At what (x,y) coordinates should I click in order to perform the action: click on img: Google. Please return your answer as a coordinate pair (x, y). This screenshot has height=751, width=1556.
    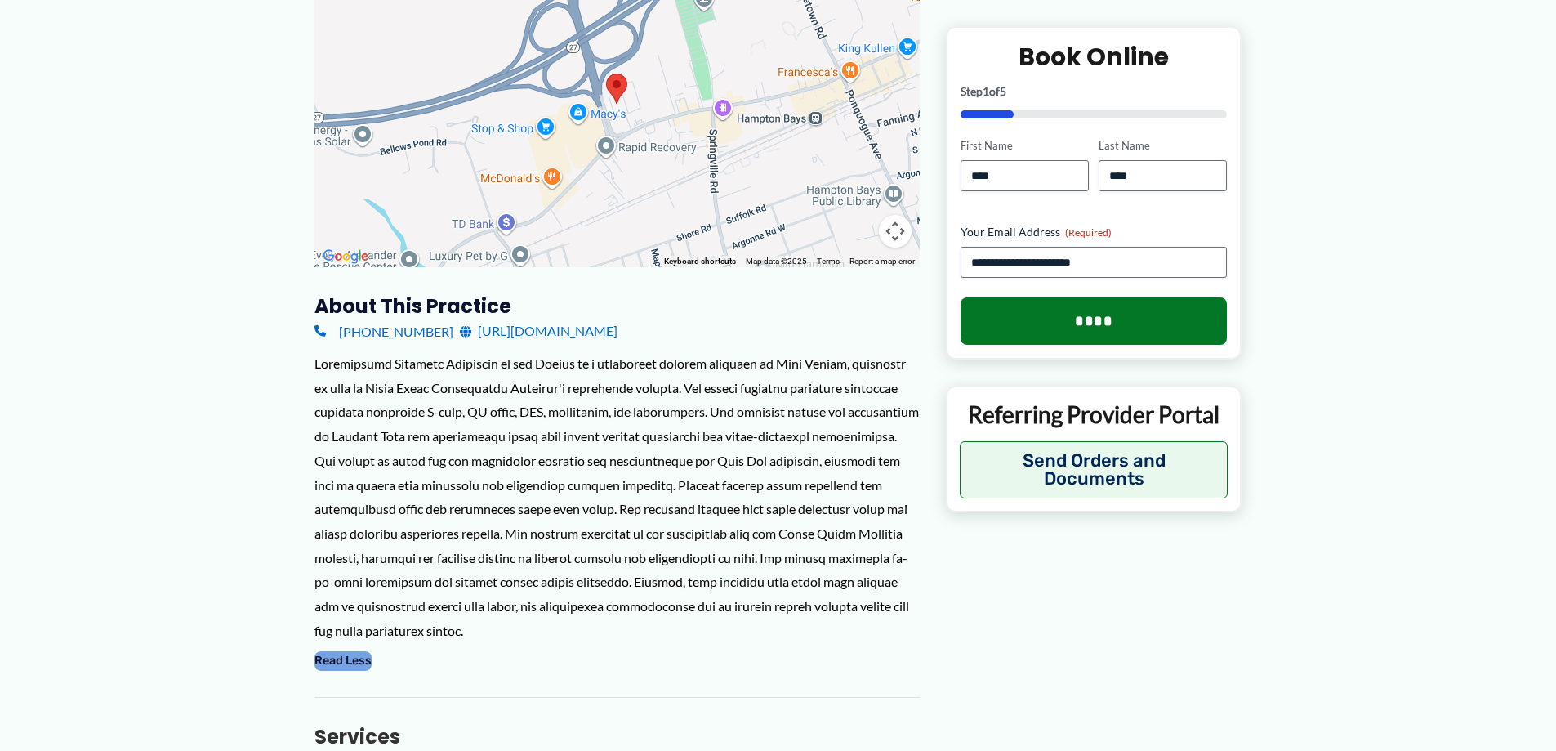
    Looking at the image, I should click on (345, 256).